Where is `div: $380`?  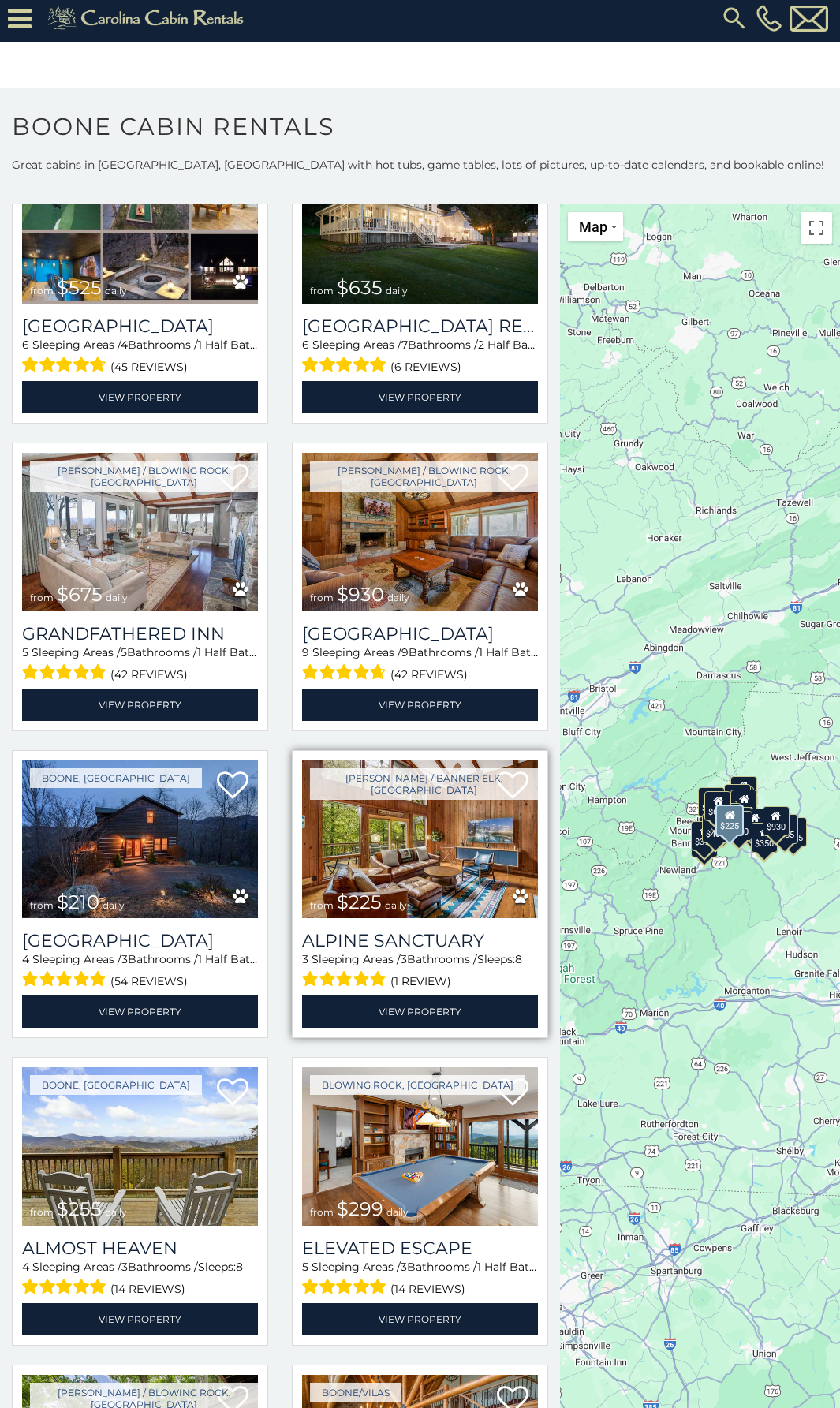 div: $380 is located at coordinates (754, 823).